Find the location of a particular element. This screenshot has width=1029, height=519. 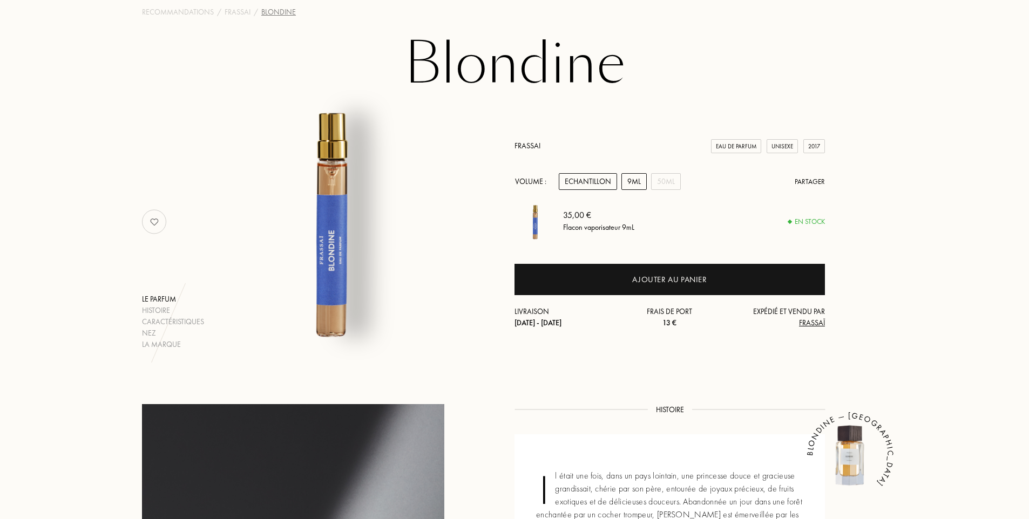

div: En stock is located at coordinates (807, 222).